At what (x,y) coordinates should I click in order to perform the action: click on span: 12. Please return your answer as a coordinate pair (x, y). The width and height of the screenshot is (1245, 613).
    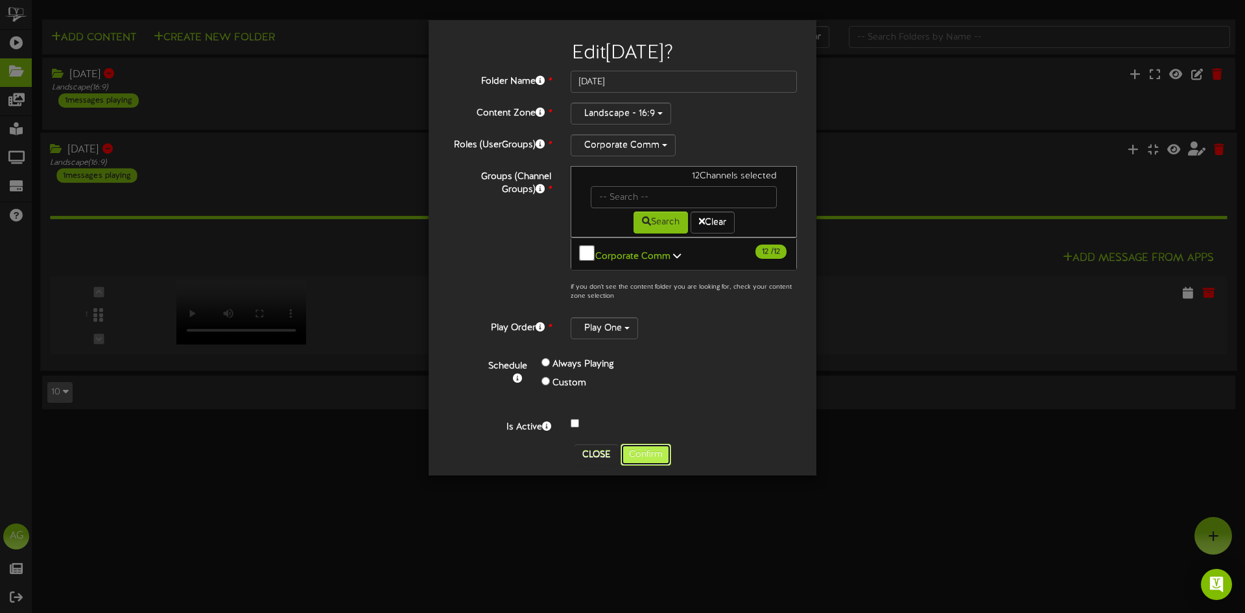
    Looking at the image, I should click on (766, 252).